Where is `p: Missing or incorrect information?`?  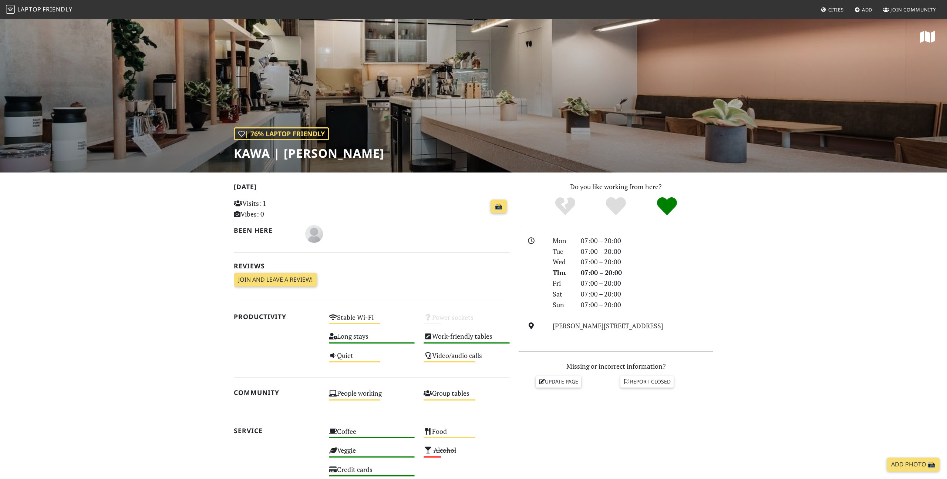
p: Missing or incorrect information? is located at coordinates (616, 366).